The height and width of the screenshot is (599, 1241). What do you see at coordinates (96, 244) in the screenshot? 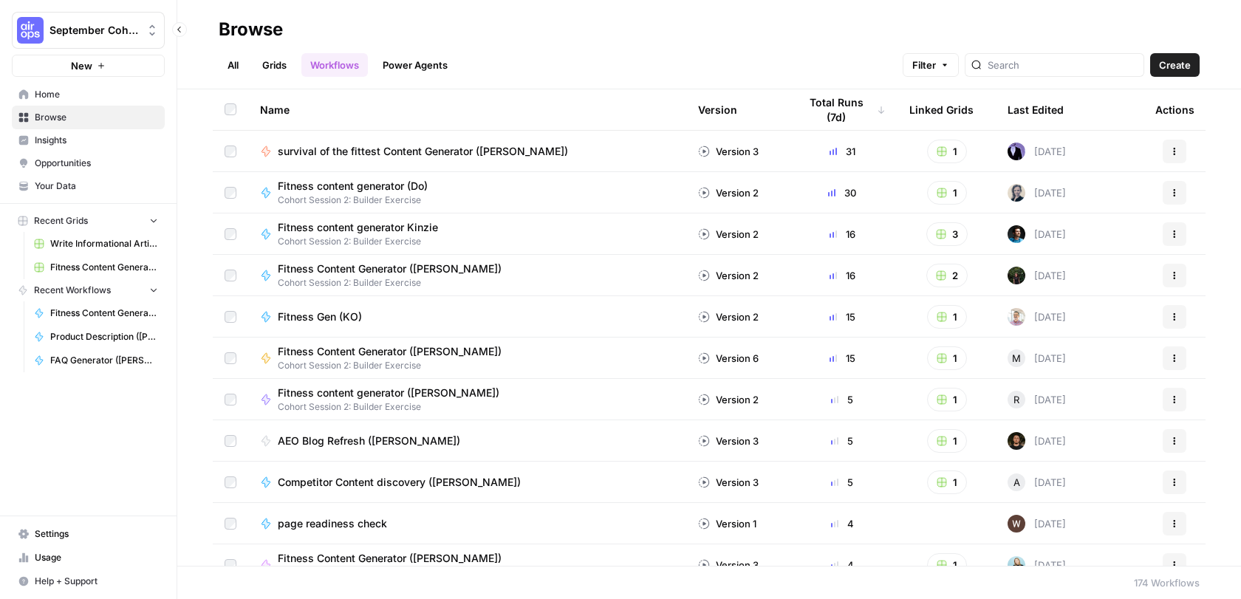
I see `a: Write Informational Article` at bounding box center [96, 244].